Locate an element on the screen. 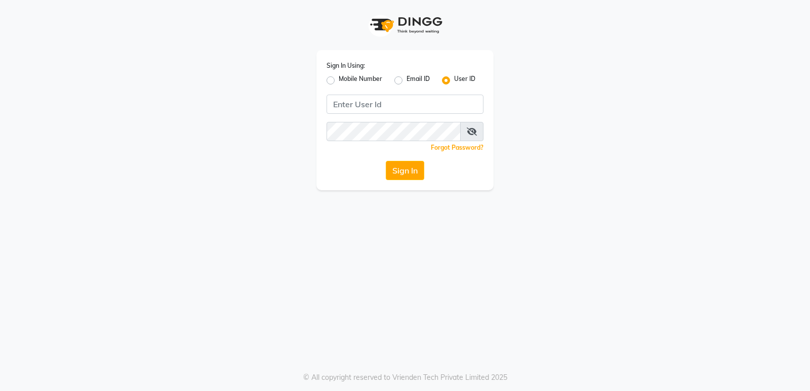 The image size is (810, 391). label: User ID is located at coordinates (465, 80).